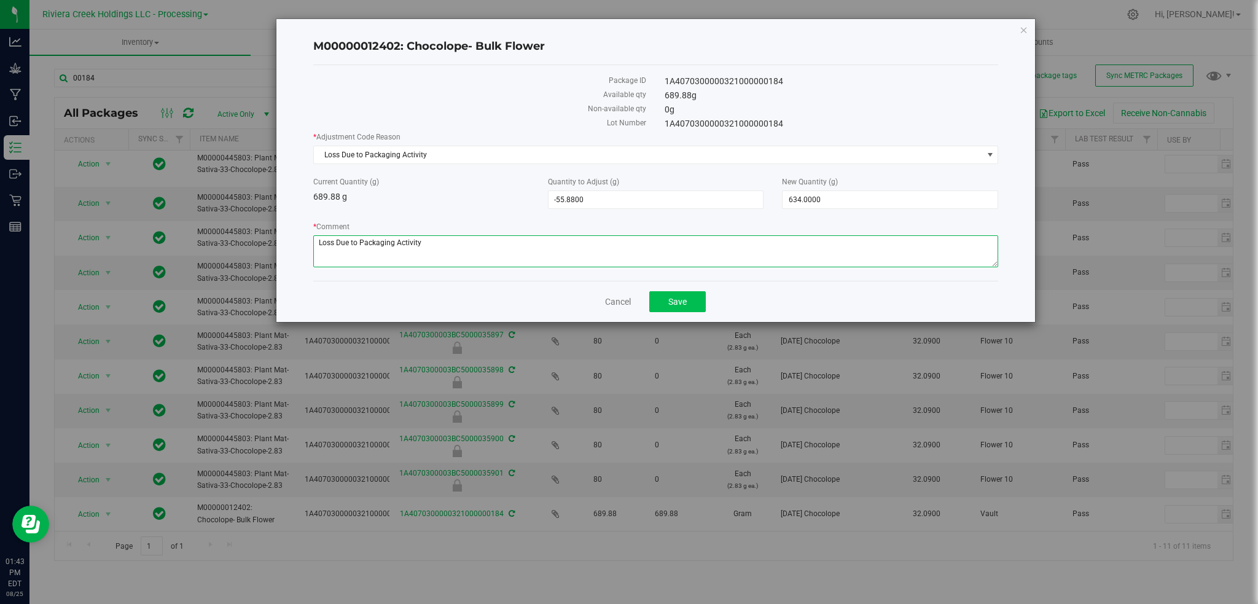 This screenshot has width=1258, height=604. Describe the element at coordinates (618, 302) in the screenshot. I see `a: Cancel` at that location.